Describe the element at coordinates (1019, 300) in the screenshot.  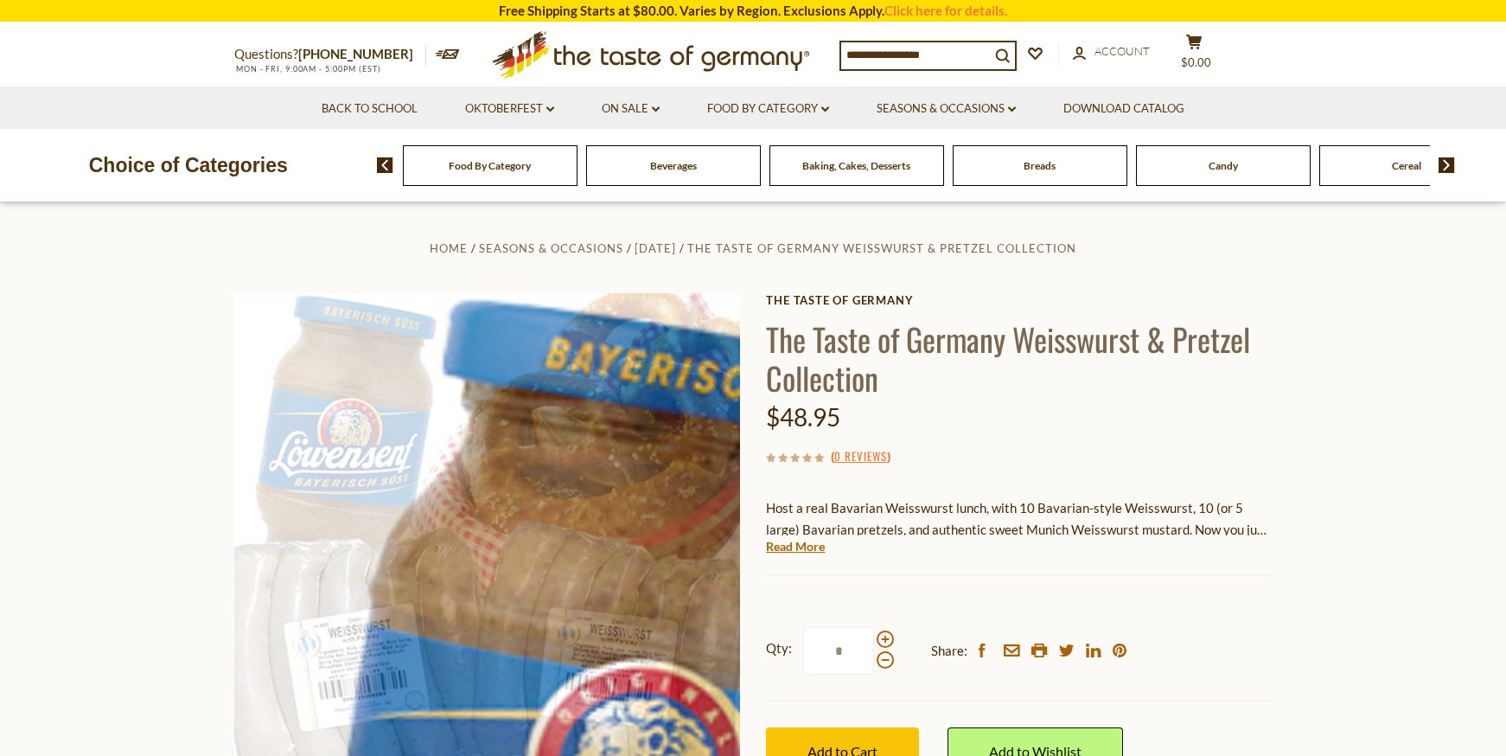
I see `a: The Taste of Germany` at that location.